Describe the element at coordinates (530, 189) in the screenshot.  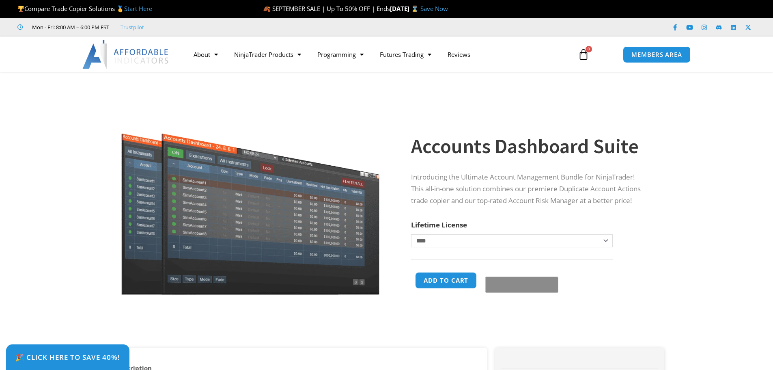
I see `p: Introducing the Ultimate Account Management Bundle for NinjaTrader! This all-in-one solution comb...` at that location.